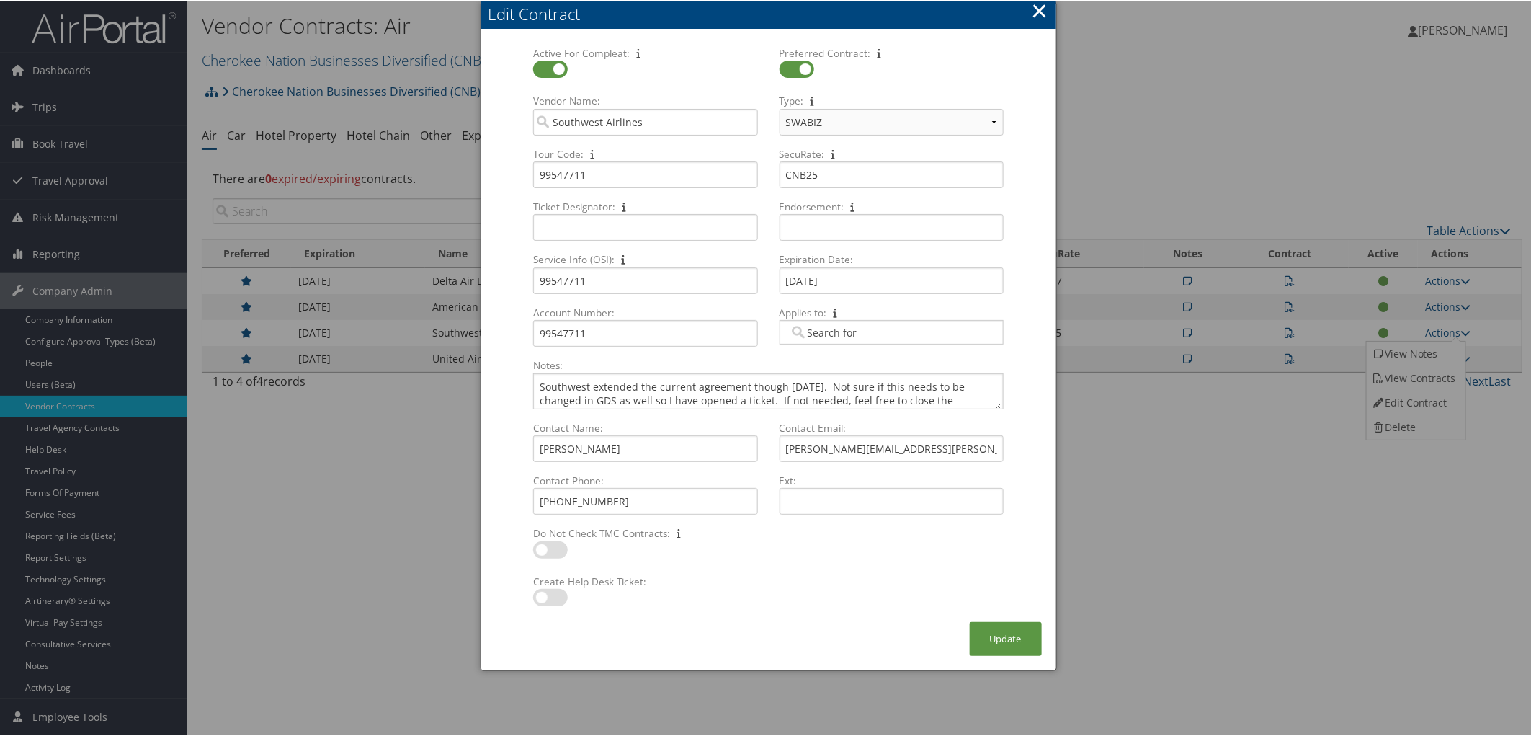 The height and width of the screenshot is (736, 1531). I want to click on input: Account Number:, so click(645, 331).